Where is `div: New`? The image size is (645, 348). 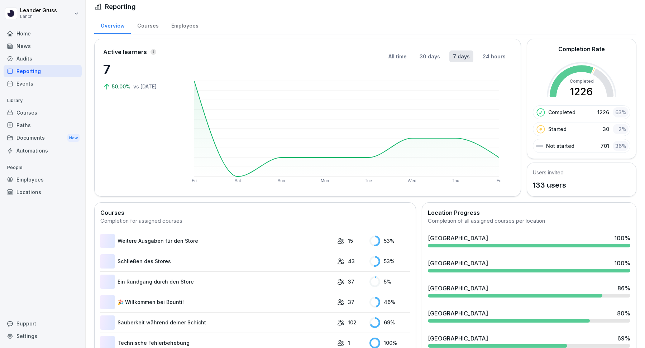
div: New is located at coordinates (73, 138).